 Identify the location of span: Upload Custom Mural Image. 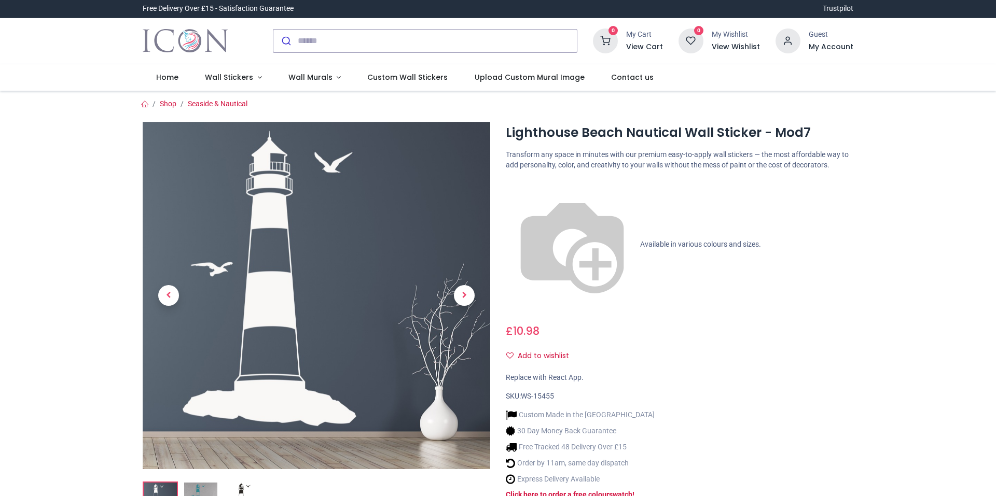
(530, 77).